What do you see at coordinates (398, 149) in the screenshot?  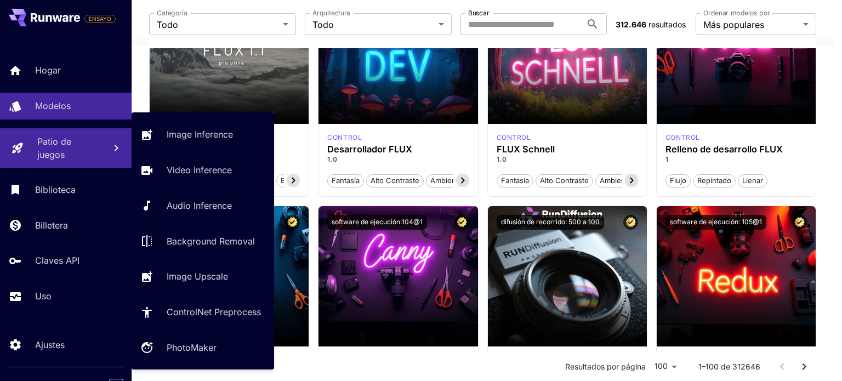 I see `div: Desarrollador FLUX` at bounding box center [398, 149].